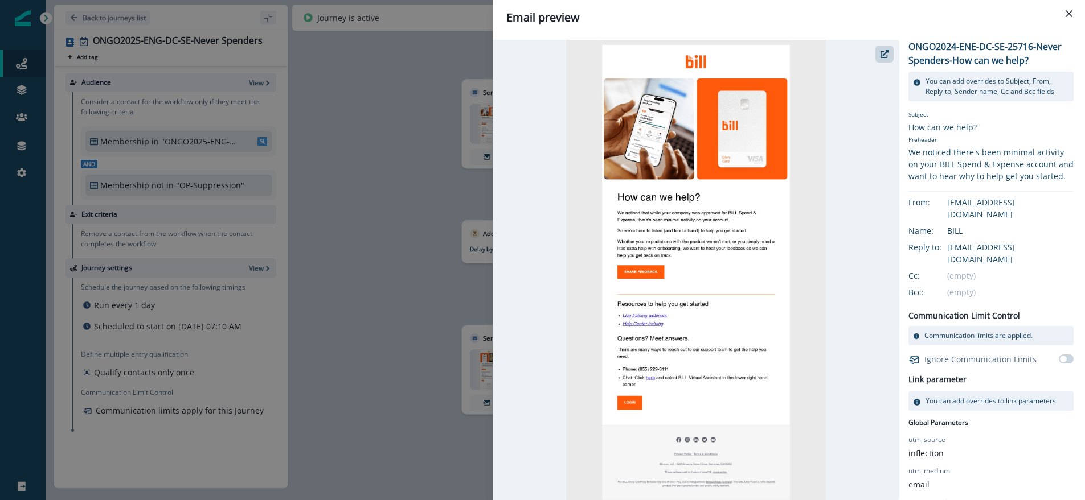 This screenshot has height=500, width=1085. What do you see at coordinates (926, 440) in the screenshot?
I see `p: utm_source` at bounding box center [926, 440].